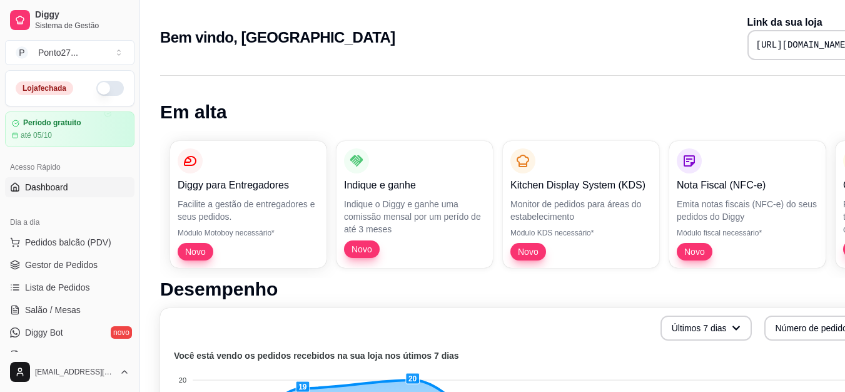 The height and width of the screenshot is (392, 845). What do you see at coordinates (69, 287) in the screenshot?
I see `a: Lista de Pedidos` at bounding box center [69, 287].